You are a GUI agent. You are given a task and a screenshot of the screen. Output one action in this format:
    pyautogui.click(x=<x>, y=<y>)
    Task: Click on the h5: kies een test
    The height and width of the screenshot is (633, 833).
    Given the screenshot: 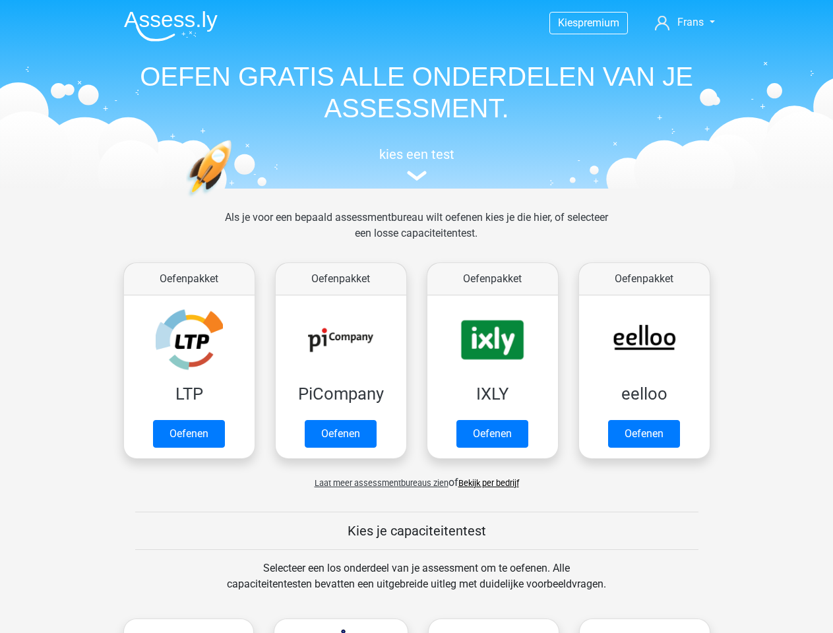 What is the action you would take?
    pyautogui.click(x=417, y=154)
    